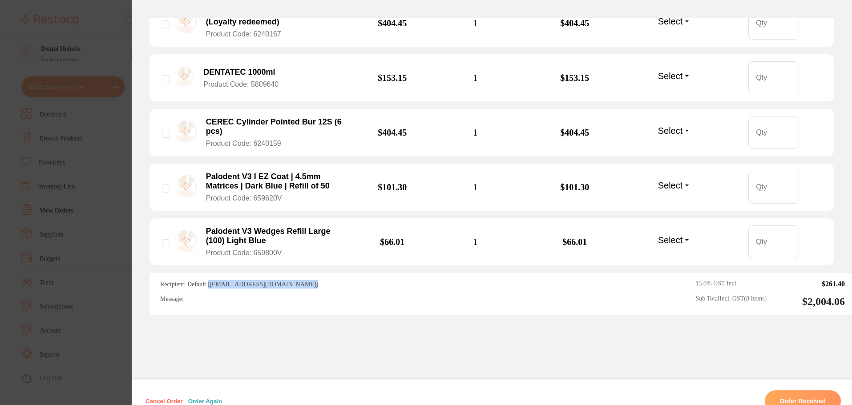  I want to click on span: 15.0 % GST Incl., so click(731, 284).